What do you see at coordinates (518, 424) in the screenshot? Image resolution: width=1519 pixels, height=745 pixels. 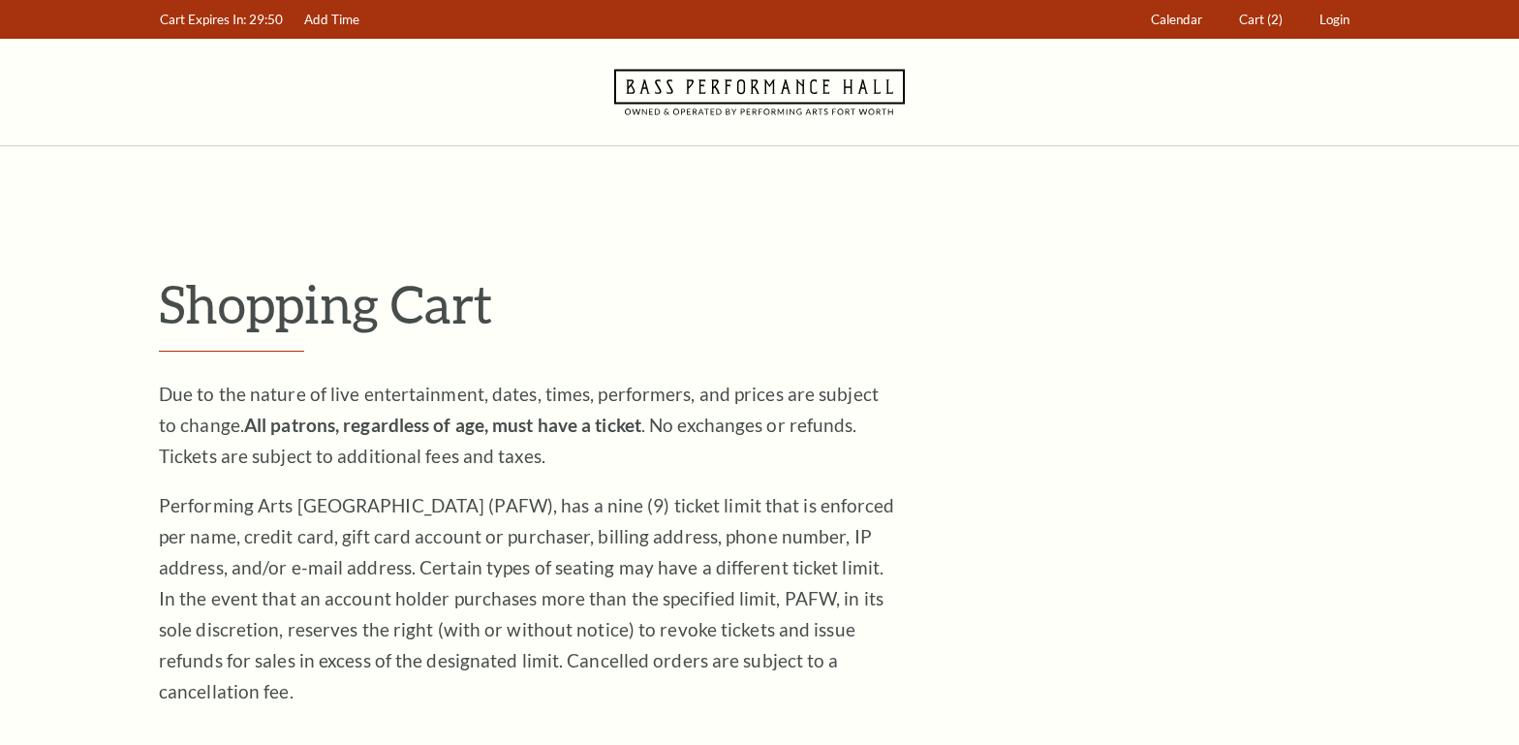 I see `span: Due to the nature of live entertainment, dates, times, performers, and prices are subject to chan...` at bounding box center [518, 424].